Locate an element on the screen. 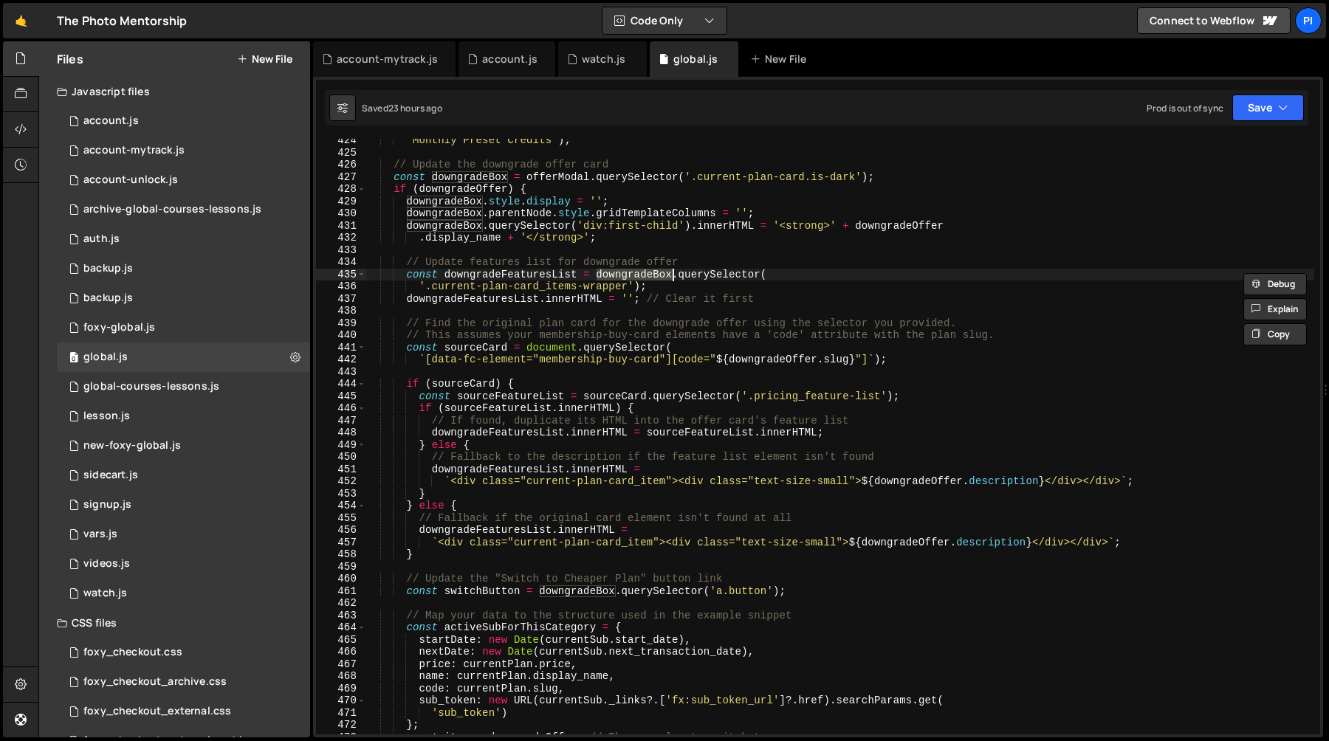 The height and width of the screenshot is (741, 1329). div: 13533/44030.css is located at coordinates (183, 682).